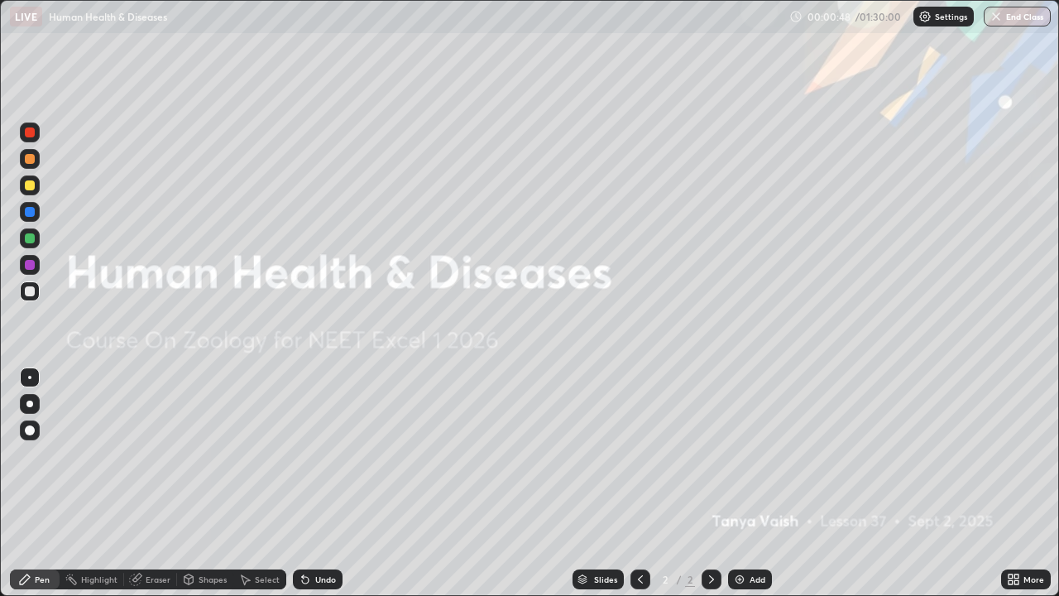 This screenshot has height=596, width=1059. I want to click on div: Highlight, so click(99, 579).